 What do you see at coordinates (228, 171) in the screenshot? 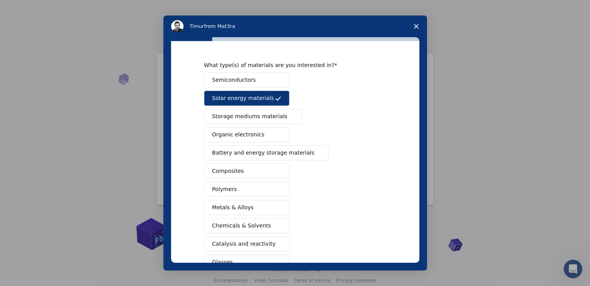
I see `span: Composites` at bounding box center [228, 171].